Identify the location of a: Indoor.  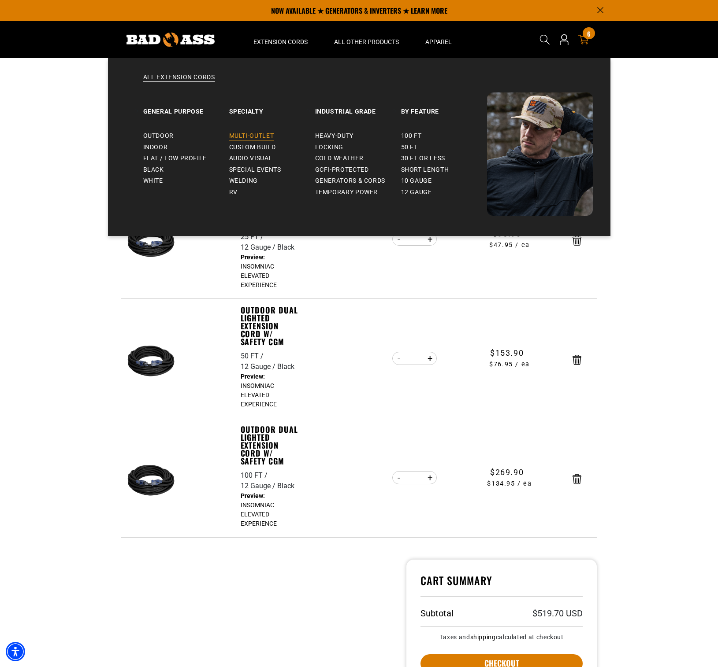
(186, 148).